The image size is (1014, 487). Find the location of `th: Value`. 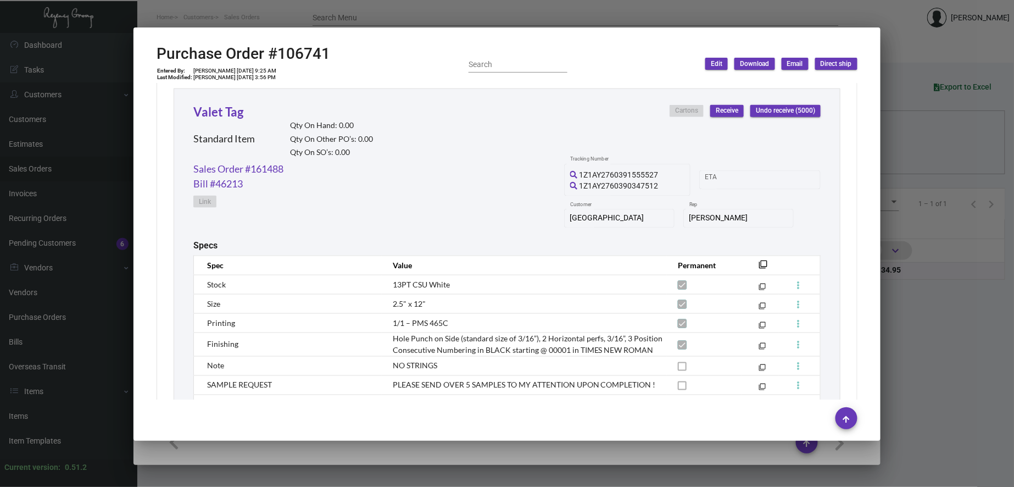

th: Value is located at coordinates (524, 265).